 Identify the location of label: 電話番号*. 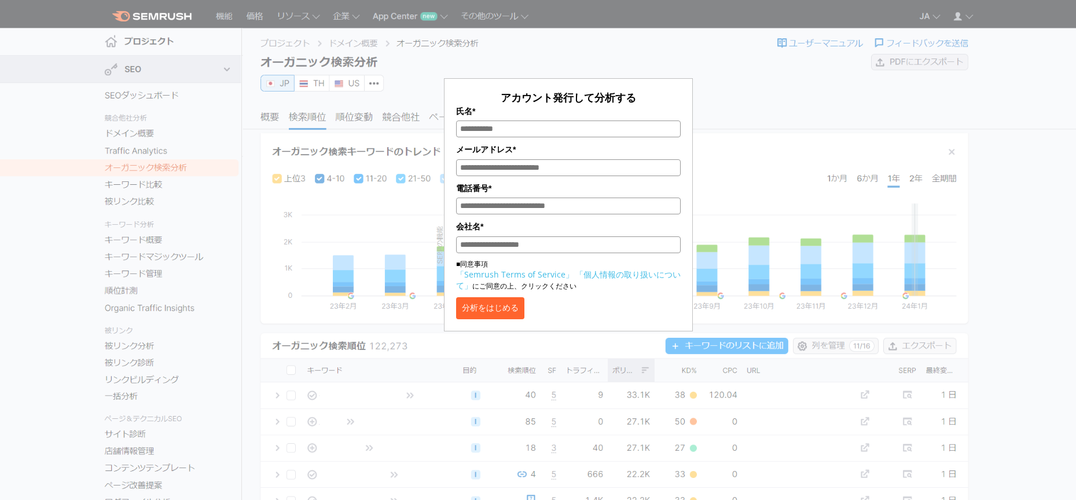
(569, 188).